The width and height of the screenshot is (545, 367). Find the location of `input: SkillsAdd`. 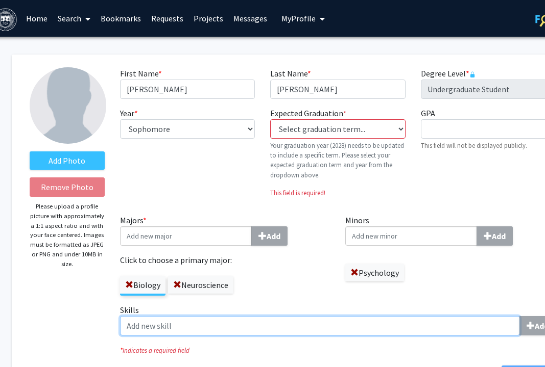

input: SkillsAdd is located at coordinates (319, 326).